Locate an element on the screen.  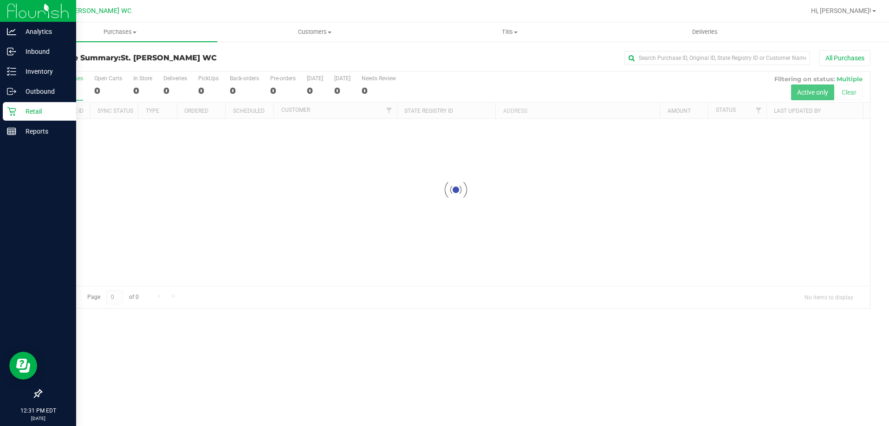
inline-svg: Reports is located at coordinates (12, 131).